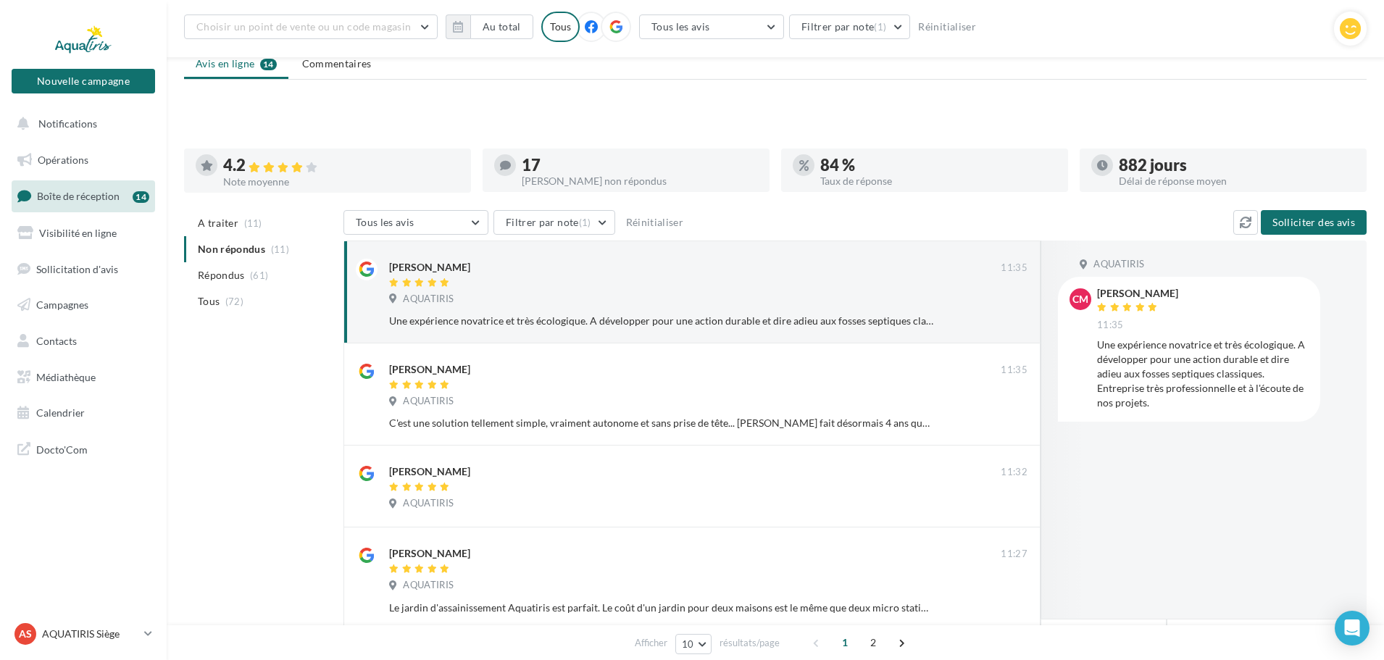  I want to click on span: 10, so click(687, 644).